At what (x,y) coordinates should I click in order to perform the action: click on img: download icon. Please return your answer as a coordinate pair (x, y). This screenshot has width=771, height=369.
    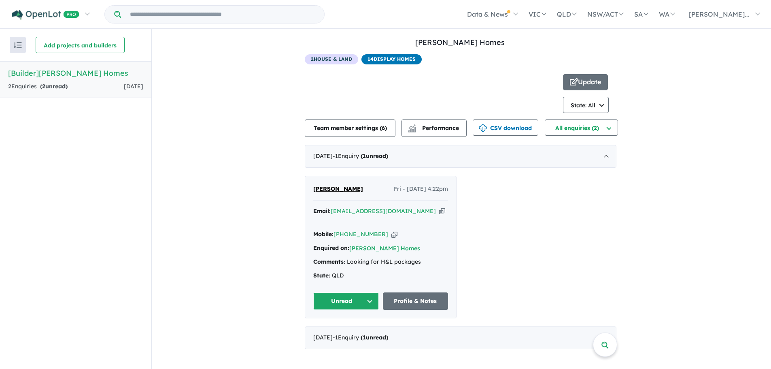
    Looking at the image, I should click on (483, 128).